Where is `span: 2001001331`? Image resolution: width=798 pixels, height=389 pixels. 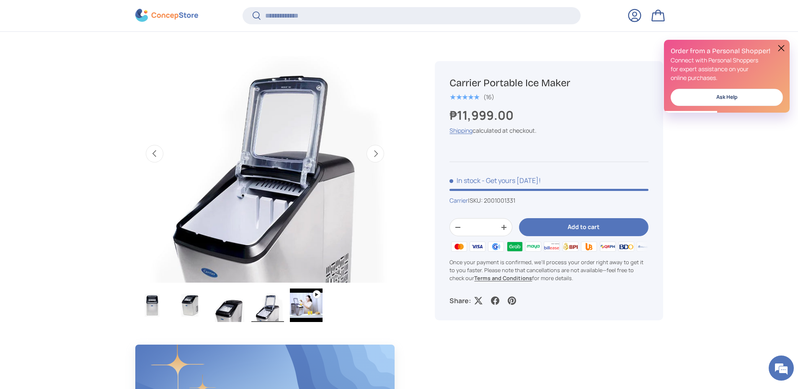
span: 2001001331 is located at coordinates (499, 200).